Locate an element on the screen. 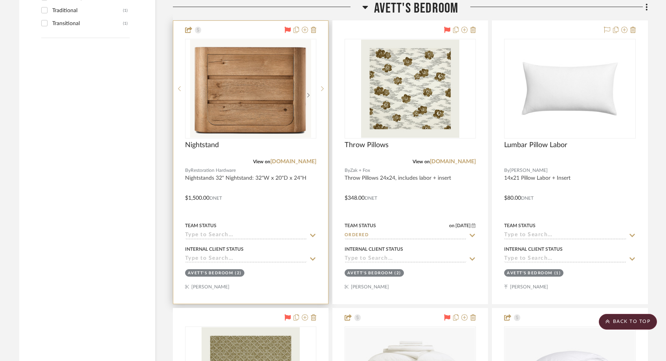 Image resolution: width=666 pixels, height=361 pixels. span: Restoration Hardware is located at coordinates (213, 170).